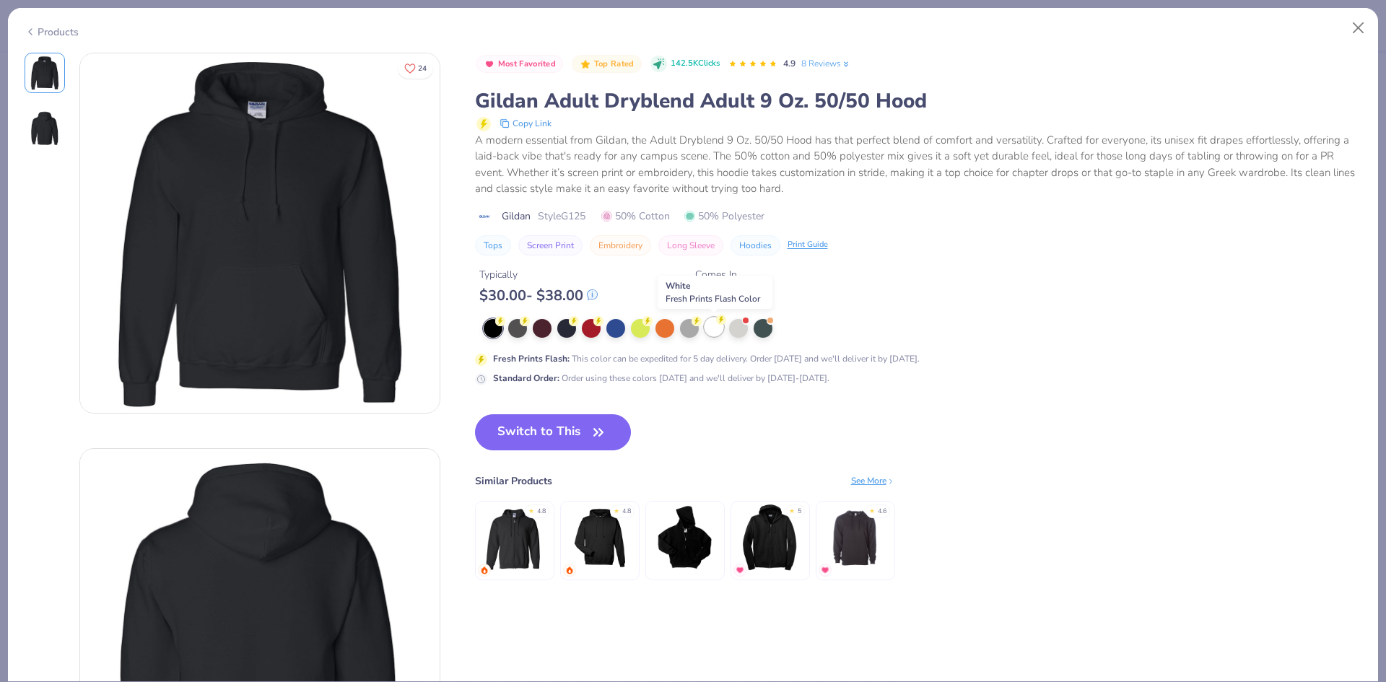  I want to click on button: Hoodies, so click(755, 245).